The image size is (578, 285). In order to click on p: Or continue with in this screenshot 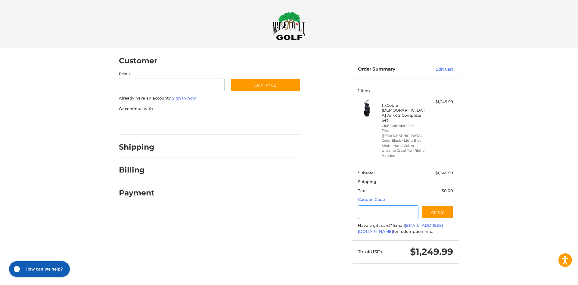, I will do `click(210, 109)`.